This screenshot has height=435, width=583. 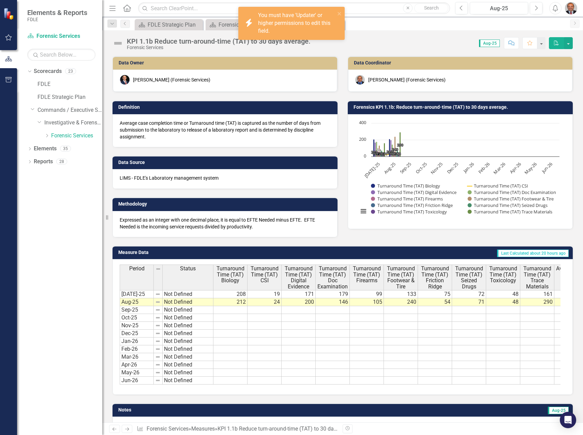 What do you see at coordinates (507, 205) in the screenshot?
I see `button: Show Turnaround Time (TAT) Seized Drugs` at bounding box center [507, 205].